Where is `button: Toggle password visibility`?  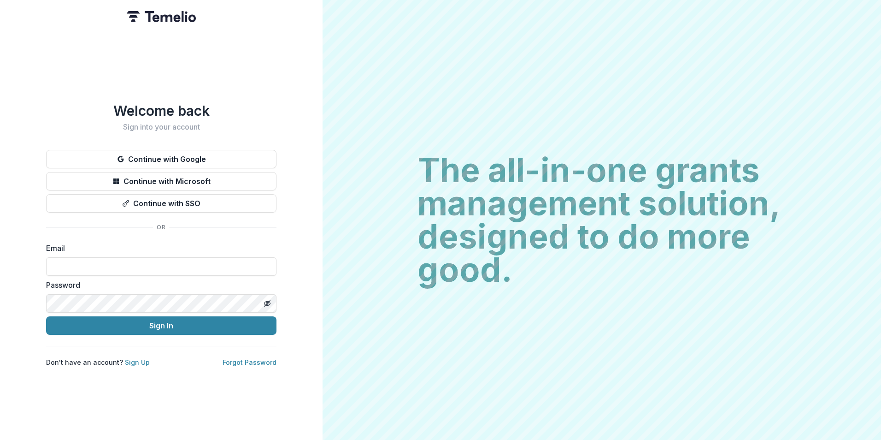 button: Toggle password visibility is located at coordinates (267, 303).